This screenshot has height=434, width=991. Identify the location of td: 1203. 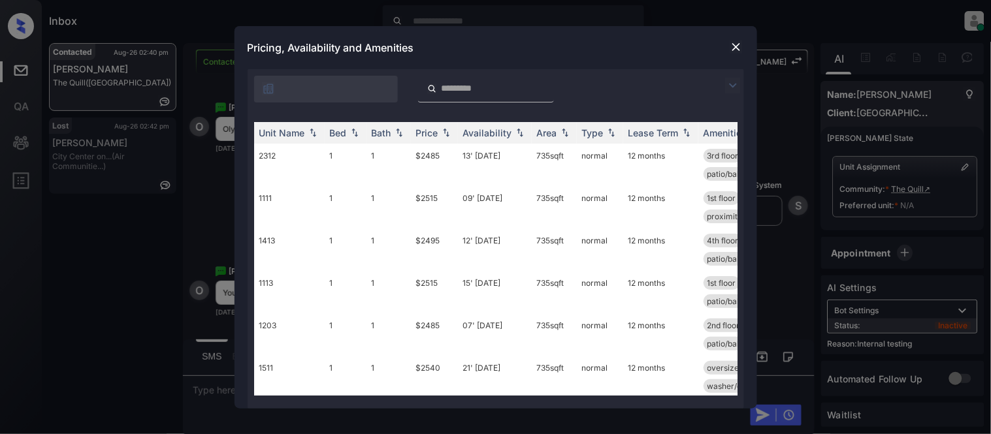
(289, 334).